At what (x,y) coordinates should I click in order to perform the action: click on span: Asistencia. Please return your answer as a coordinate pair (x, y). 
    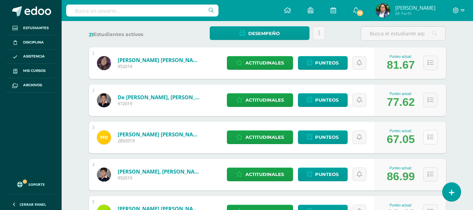
    Looking at the image, I should click on (34, 56).